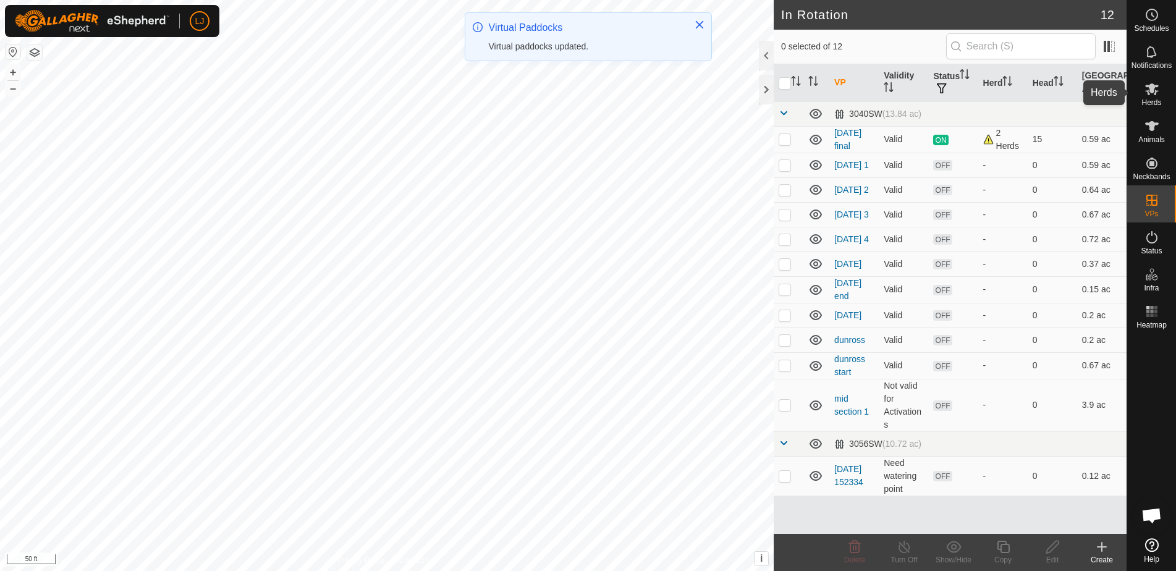 Image resolution: width=1176 pixels, height=571 pixels. What do you see at coordinates (1003, 83) in the screenshot?
I see `th: Herd` at bounding box center [1003, 83].